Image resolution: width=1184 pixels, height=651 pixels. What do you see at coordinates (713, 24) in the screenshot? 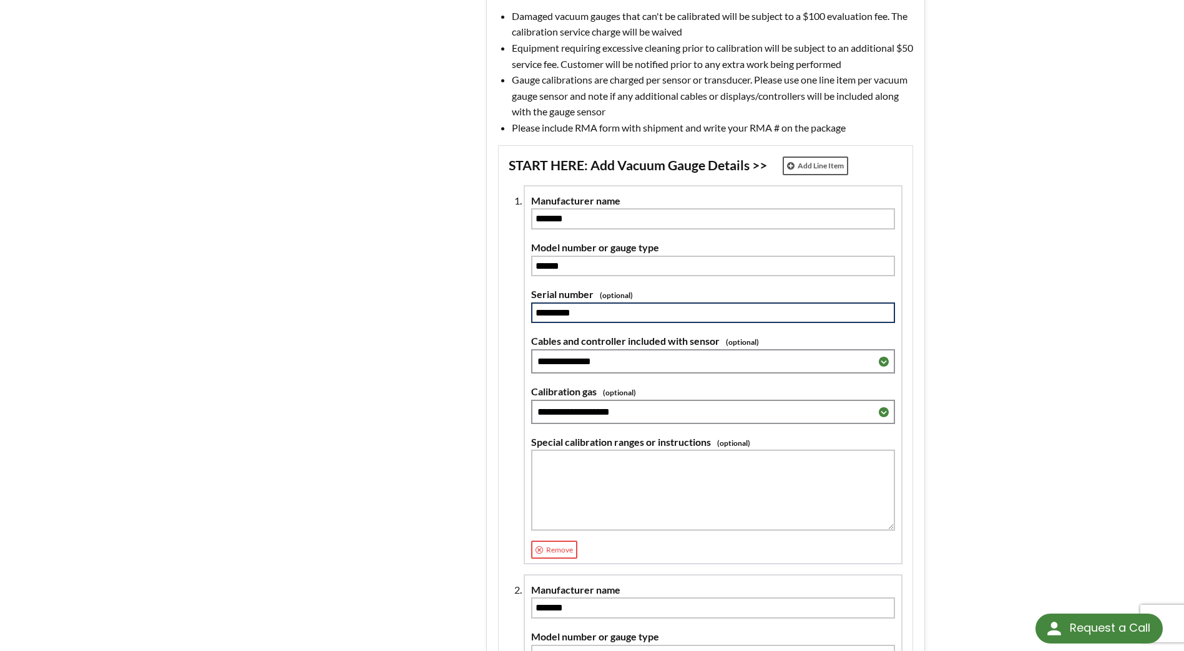
I see `li: Damaged vacuum gauges that can't be calibrated will be subject to a $100 evaluation fee. The cali...` at bounding box center [713, 24].